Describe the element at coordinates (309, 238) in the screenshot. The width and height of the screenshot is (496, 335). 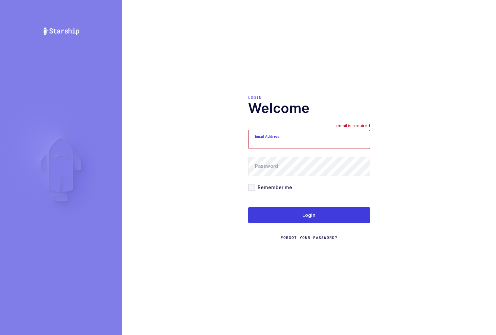
I see `span: Forgot Your Password?` at that location.